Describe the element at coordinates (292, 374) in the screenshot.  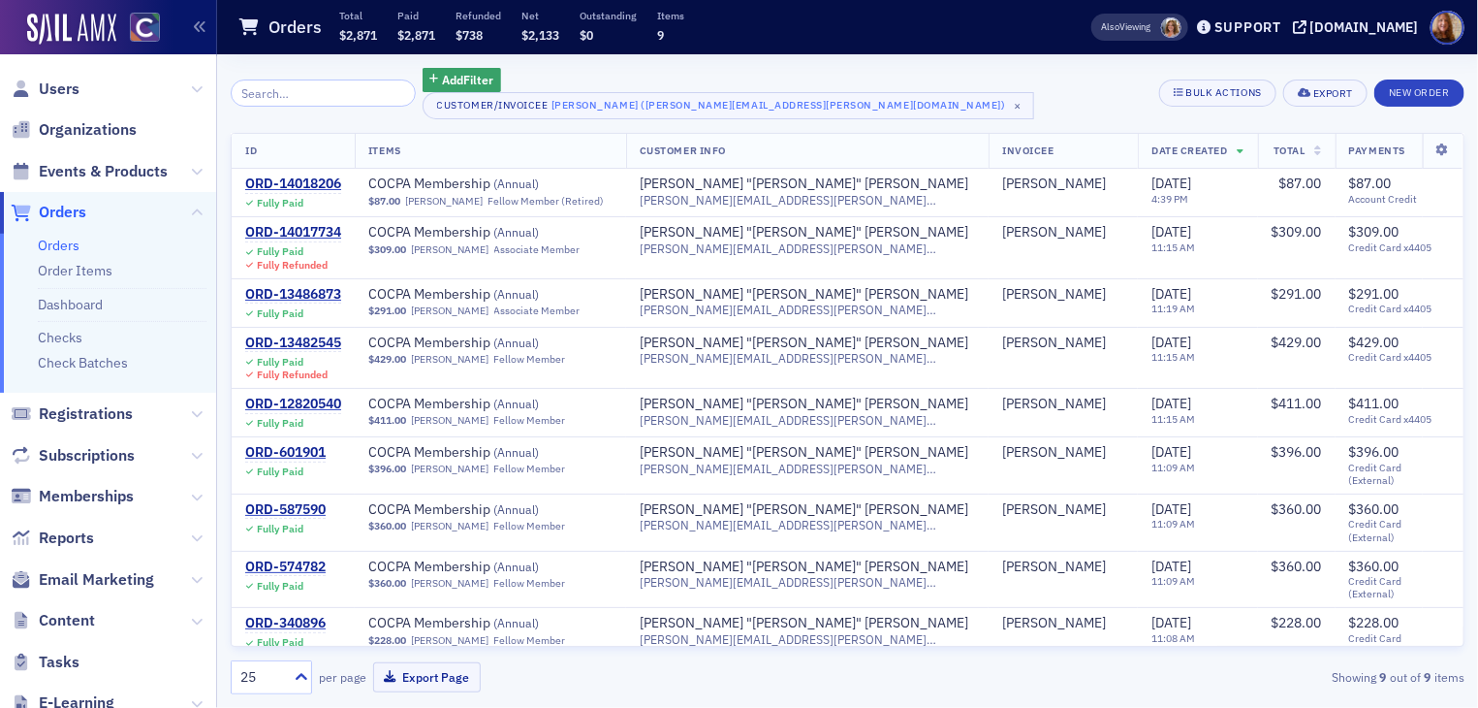
I see `div: Fully Refunded` at that location.